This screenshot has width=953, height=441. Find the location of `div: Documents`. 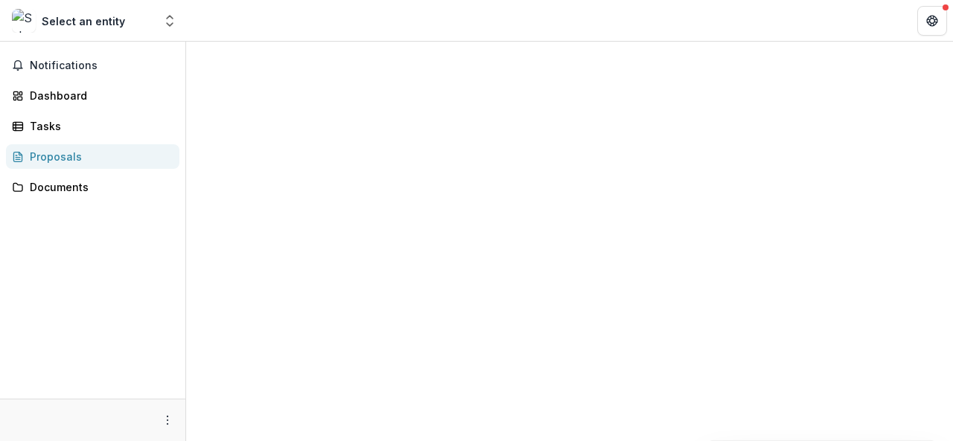

div: Documents is located at coordinates (98, 187).